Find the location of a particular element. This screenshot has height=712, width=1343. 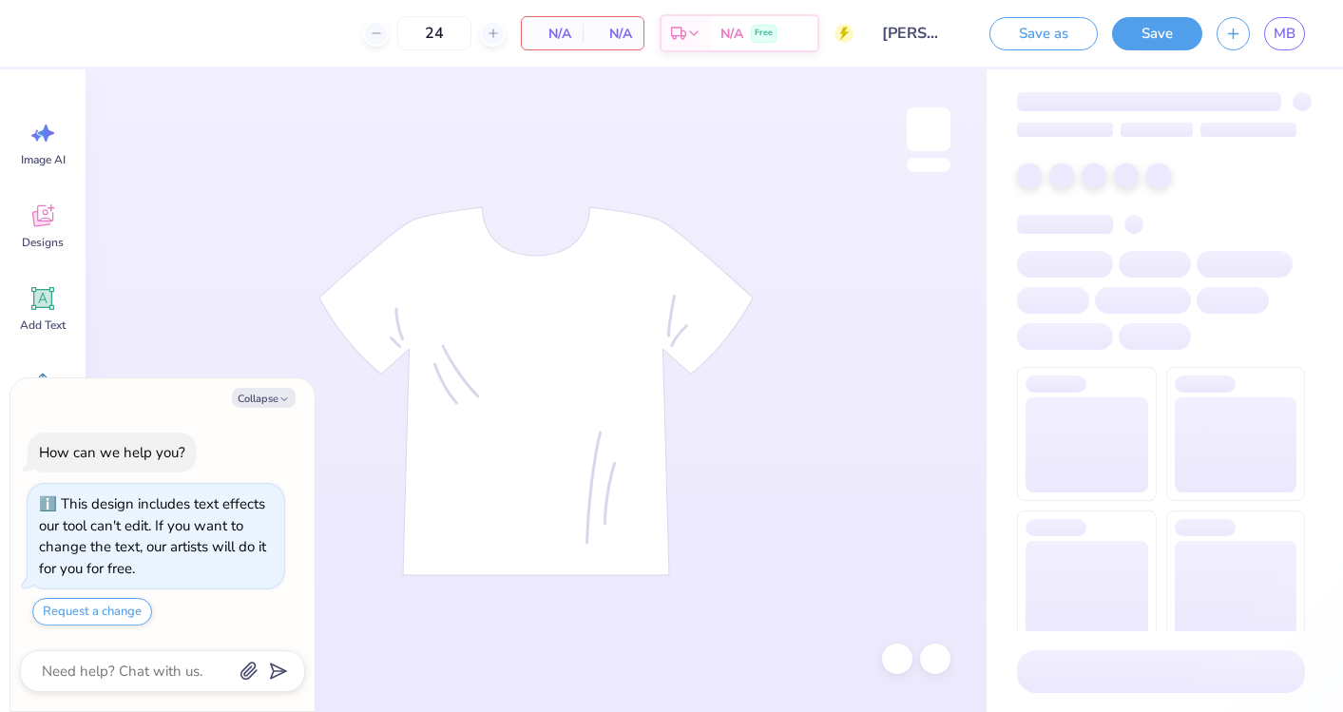

input: Untitled Design is located at coordinates (914, 33).